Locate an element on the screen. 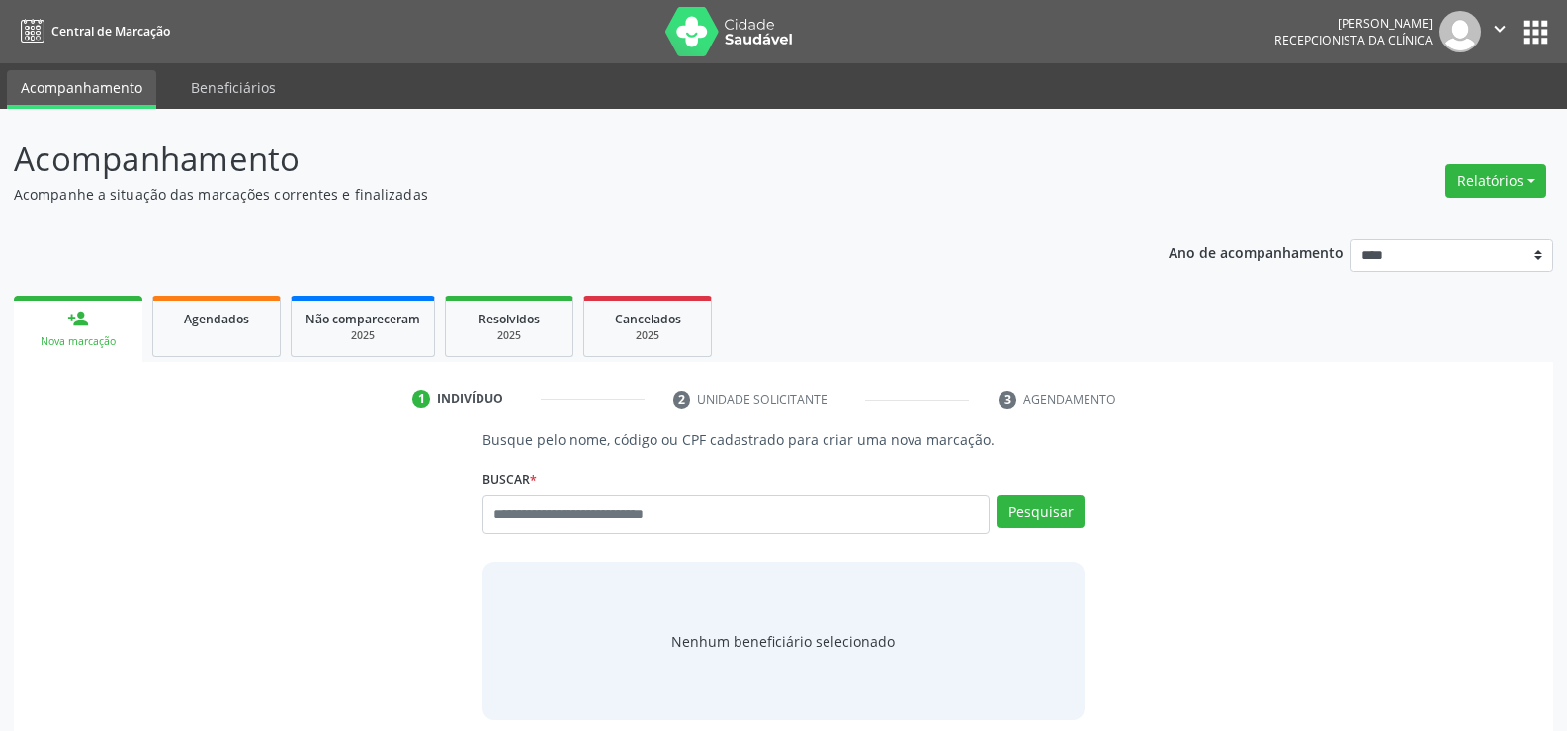 The height and width of the screenshot is (731, 1567). p: Ano de acompanhamento is located at coordinates (1256, 251).